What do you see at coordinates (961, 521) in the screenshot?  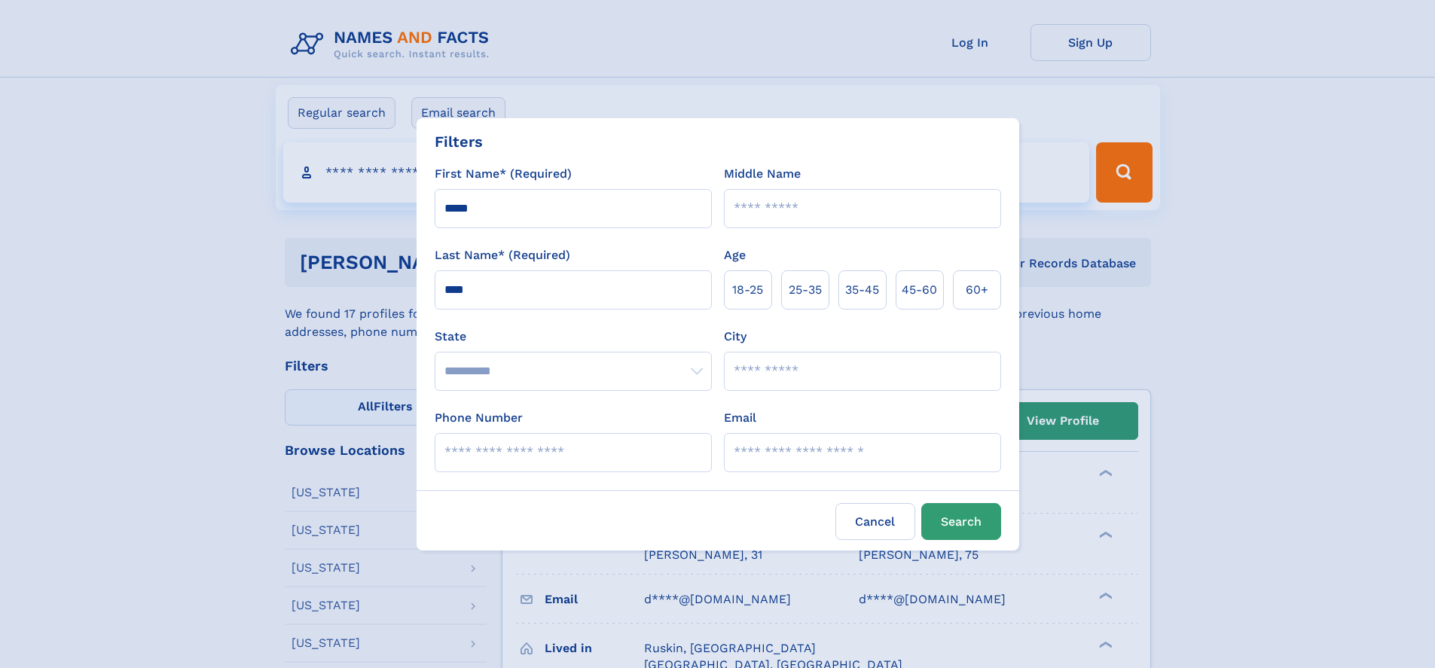 I see `button: Search` at bounding box center [961, 521].